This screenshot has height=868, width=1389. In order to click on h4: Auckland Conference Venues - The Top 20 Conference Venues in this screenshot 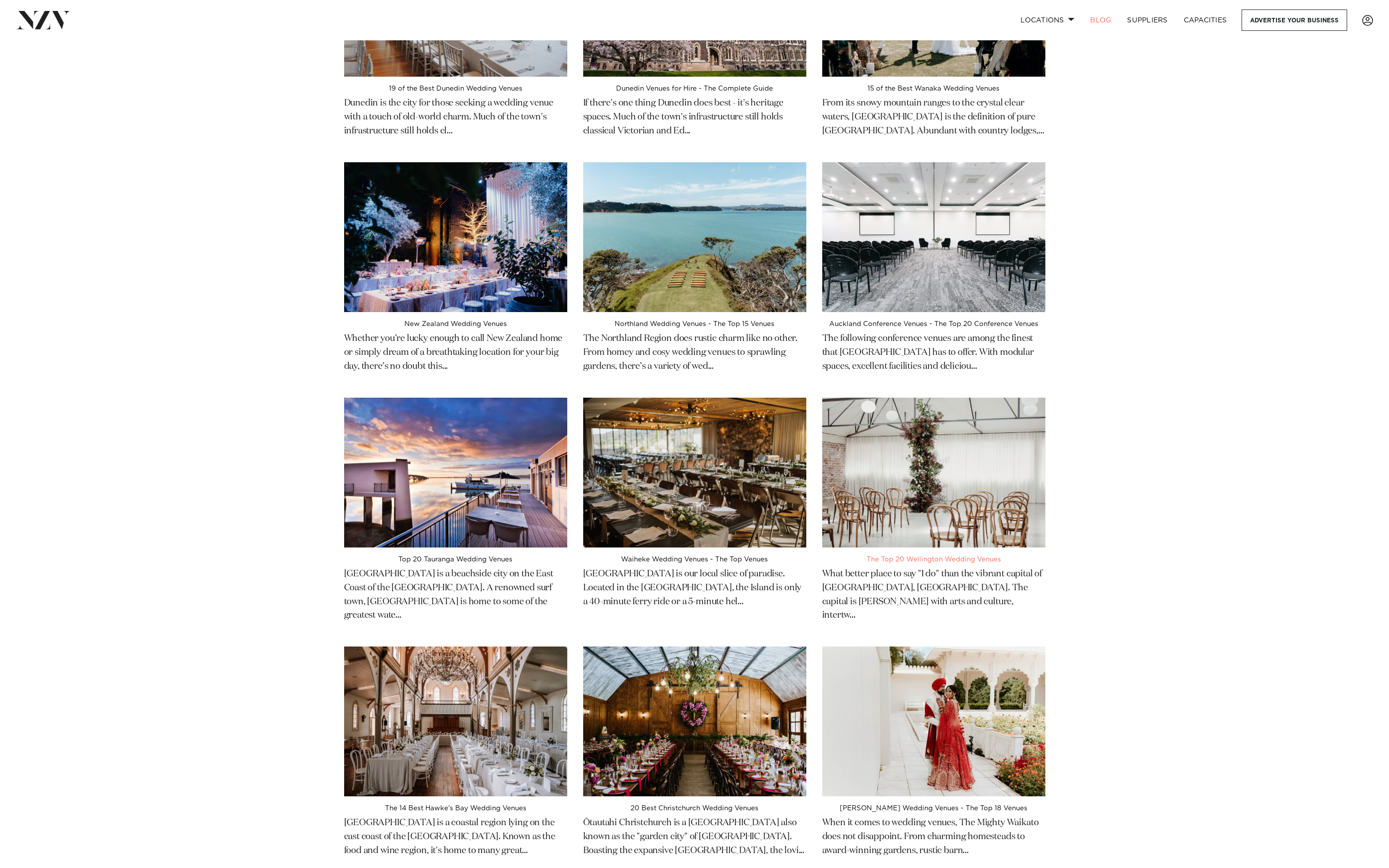, I will do `click(934, 324)`.